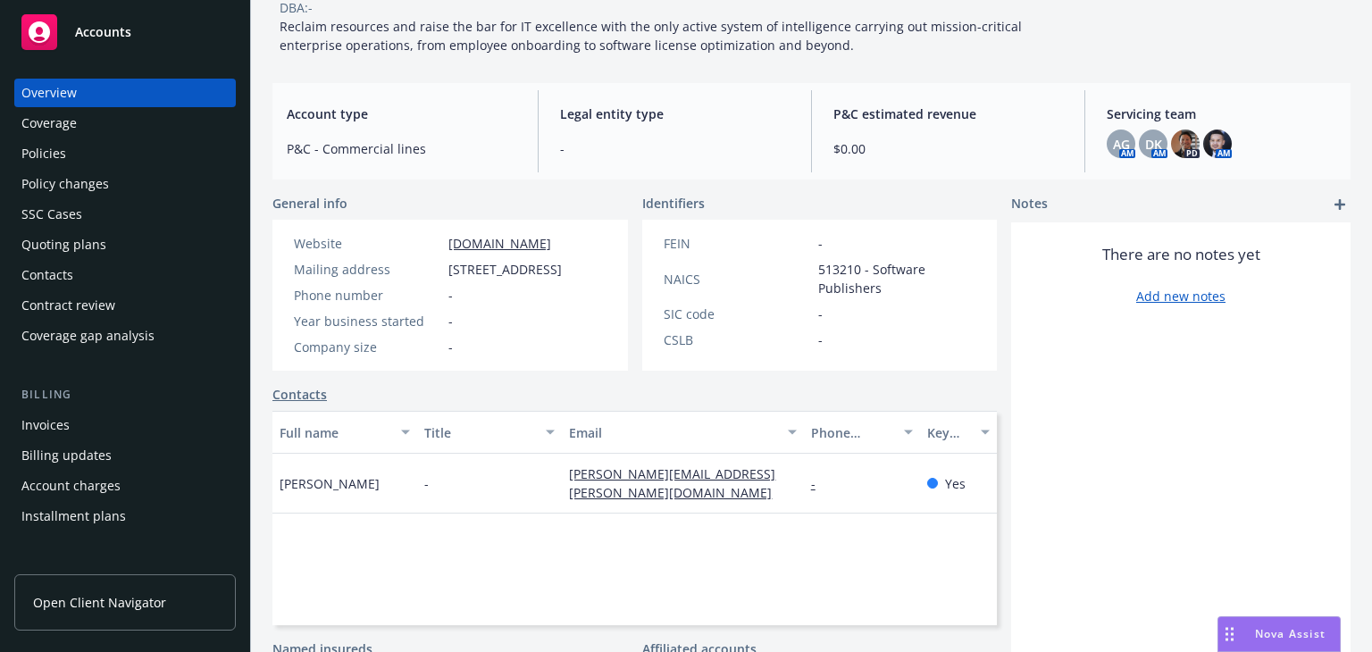 This screenshot has width=1372, height=652. I want to click on button: Key contact, so click(959, 432).